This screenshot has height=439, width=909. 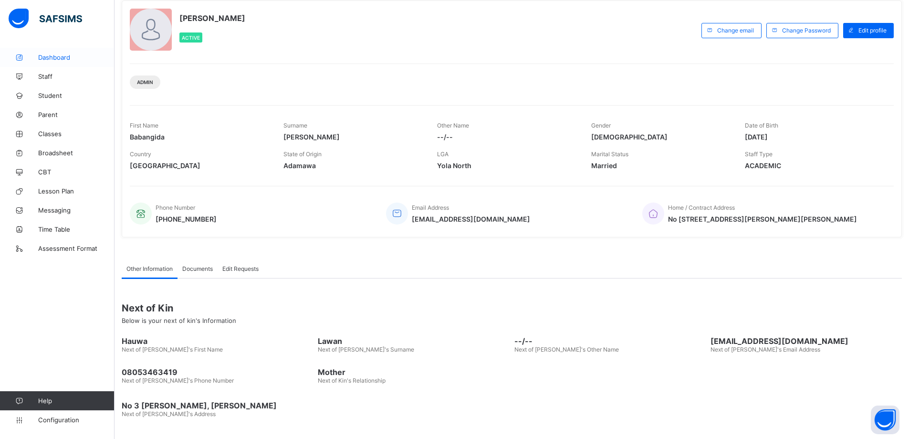 I want to click on span: Gender, so click(x=601, y=125).